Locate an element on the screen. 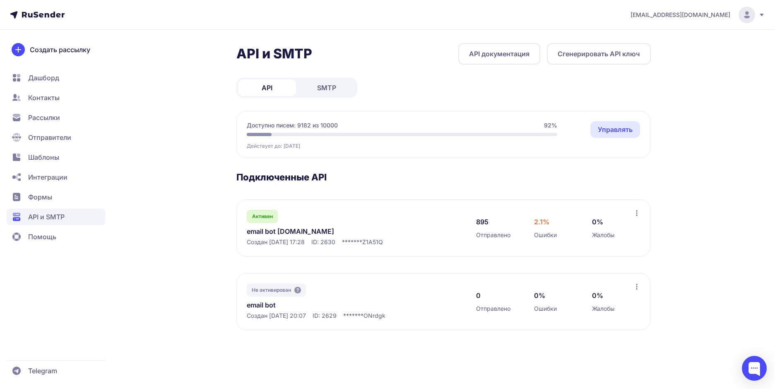 This screenshot has height=389, width=775. span: Шаблоны is located at coordinates (43, 157).